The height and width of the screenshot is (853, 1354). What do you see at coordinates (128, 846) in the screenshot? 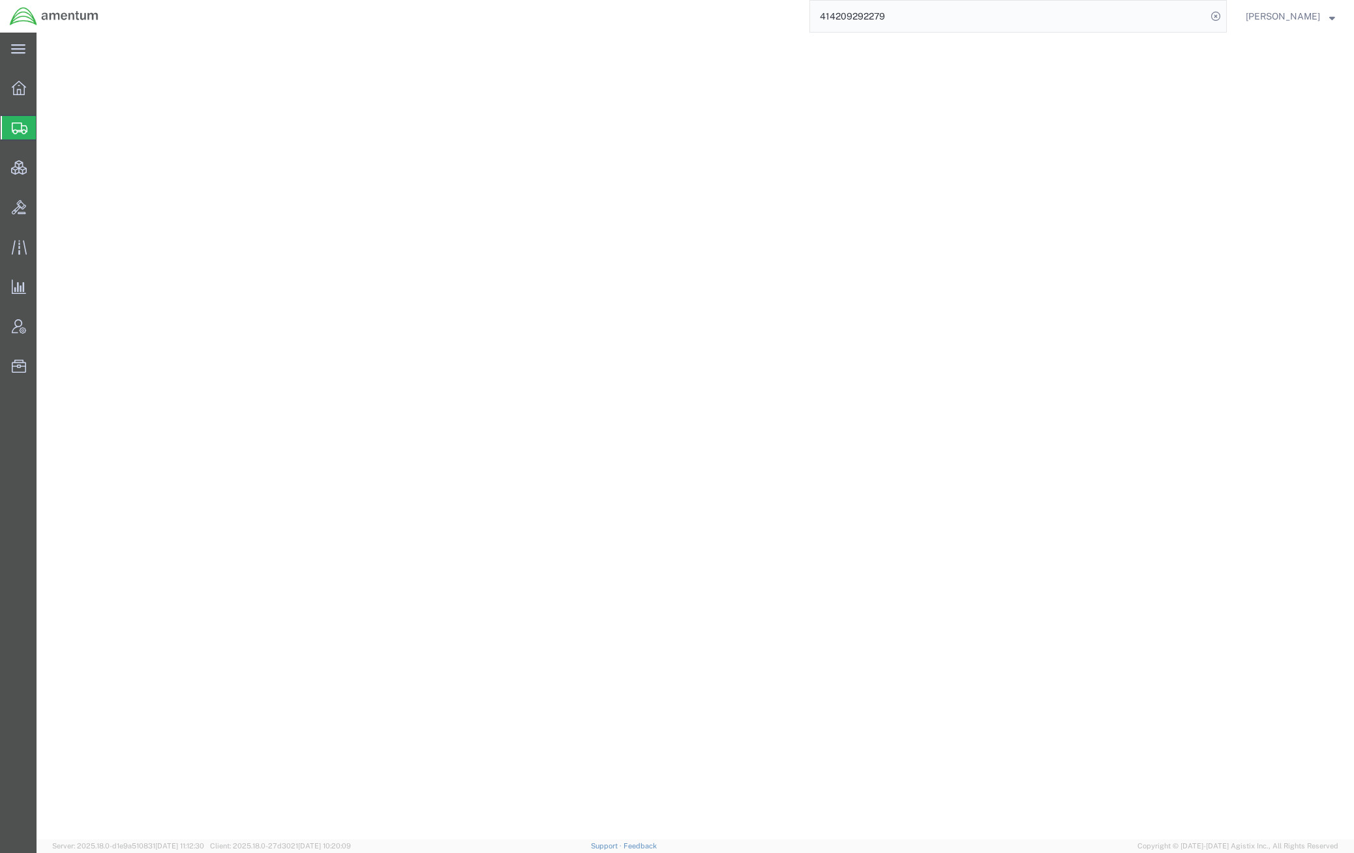
I see `span: Server: 2025.18.0-d1e9a510831` at bounding box center [128, 846].